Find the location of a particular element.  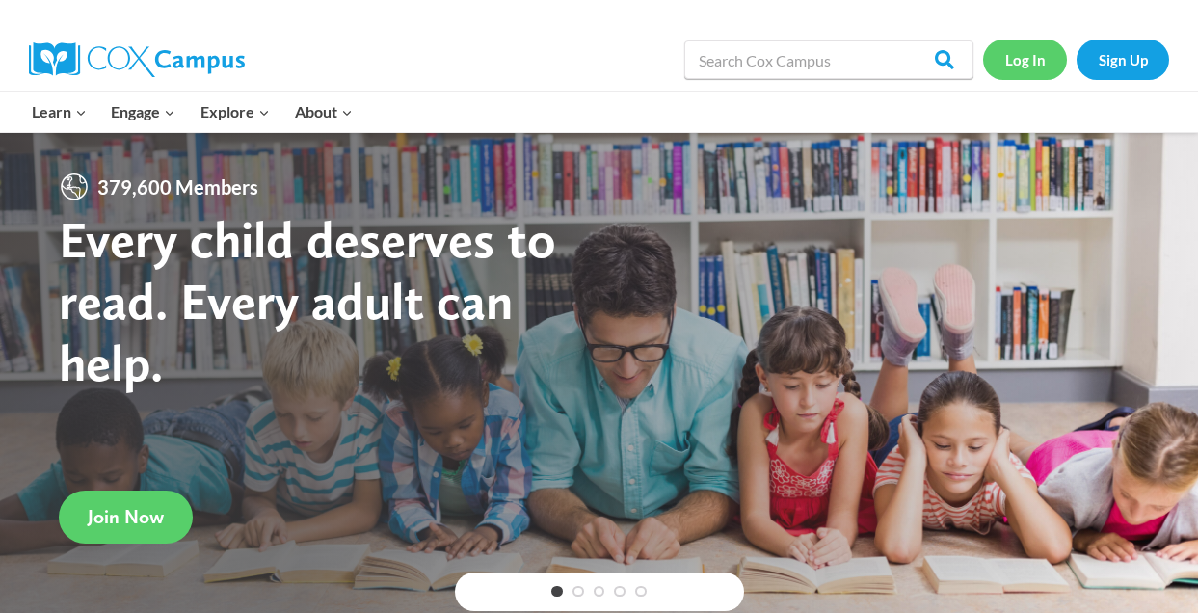

input: Search Cox Campus is located at coordinates (829, 60).